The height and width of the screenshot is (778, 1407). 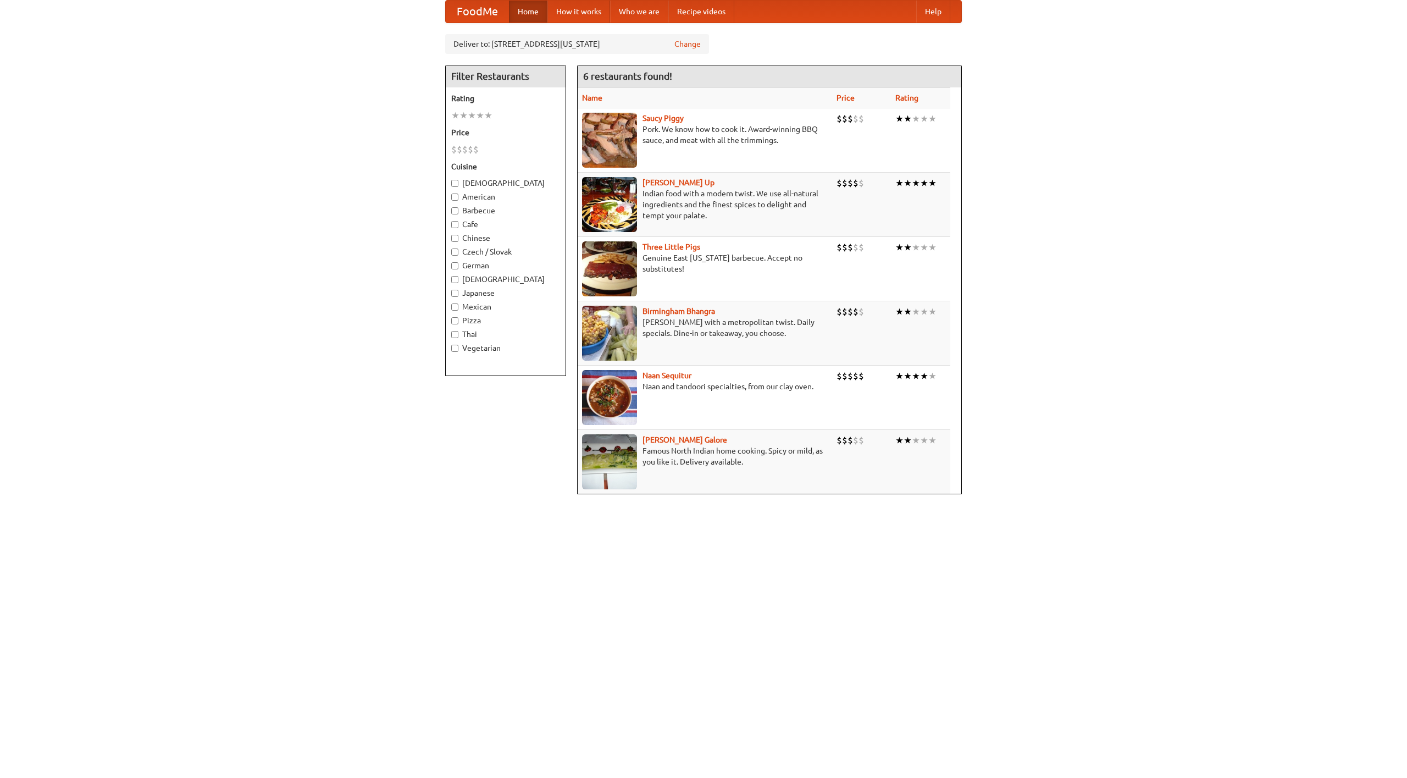 I want to click on label: Cafe, so click(x=506, y=224).